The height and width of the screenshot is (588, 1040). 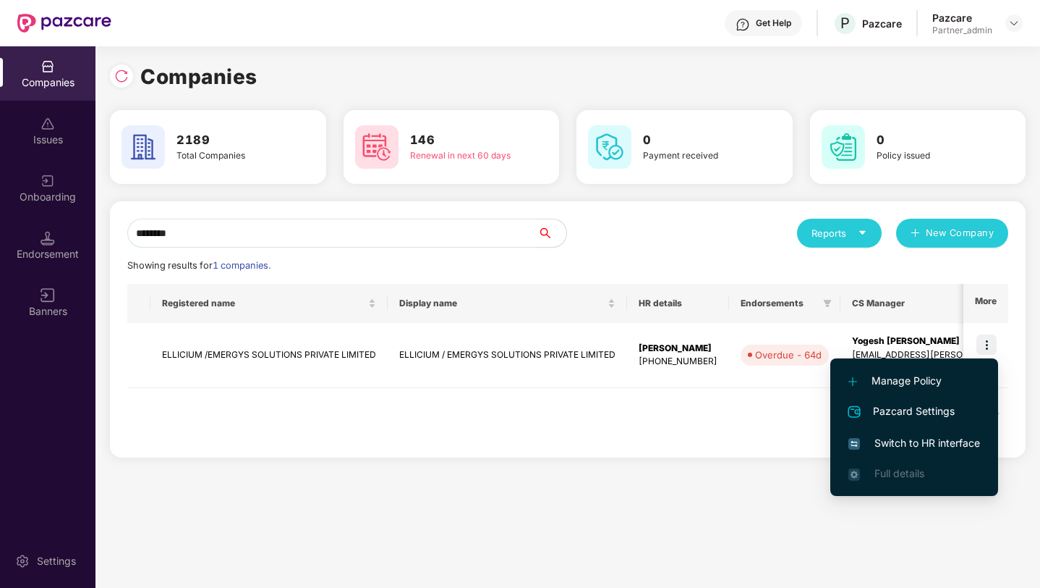 What do you see at coordinates (845, 23) in the screenshot?
I see `span: P` at bounding box center [845, 23].